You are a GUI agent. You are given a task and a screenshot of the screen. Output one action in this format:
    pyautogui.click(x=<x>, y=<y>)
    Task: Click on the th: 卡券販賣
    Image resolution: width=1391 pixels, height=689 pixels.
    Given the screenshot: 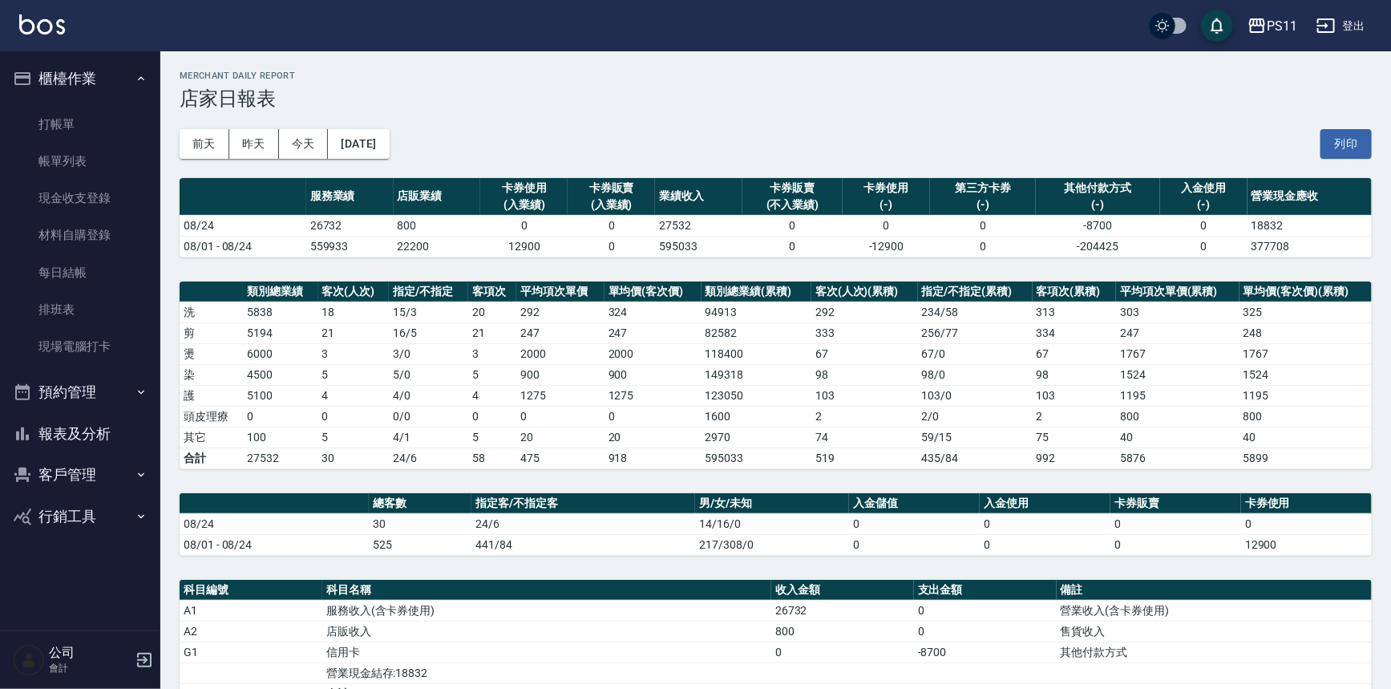 What is the action you would take?
    pyautogui.click(x=1176, y=504)
    